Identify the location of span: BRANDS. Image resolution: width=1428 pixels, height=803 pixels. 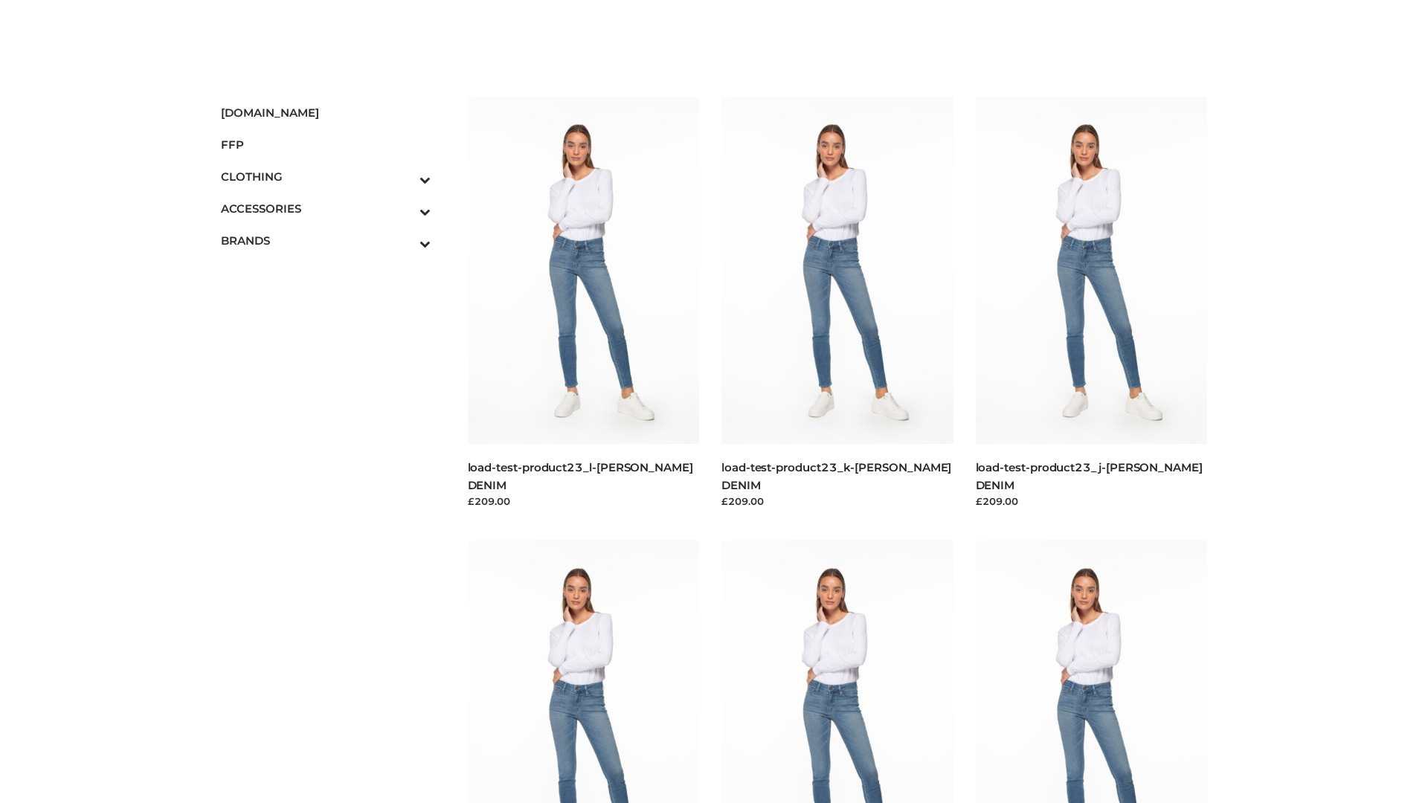
(326, 240).